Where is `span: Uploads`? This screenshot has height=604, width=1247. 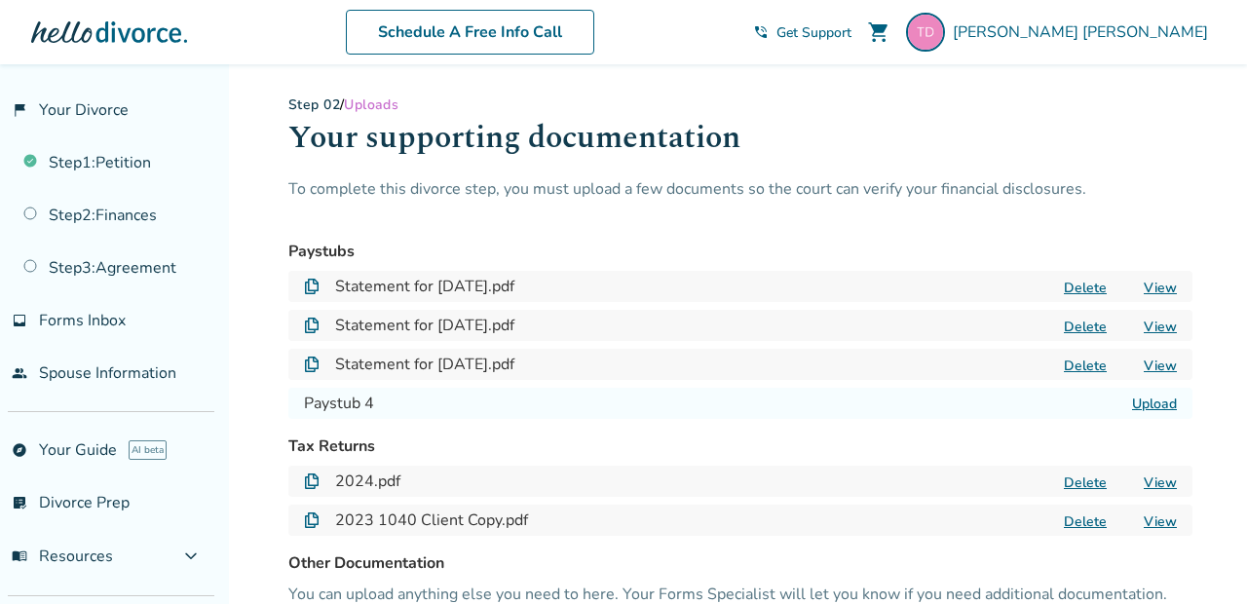 span: Uploads is located at coordinates (371, 104).